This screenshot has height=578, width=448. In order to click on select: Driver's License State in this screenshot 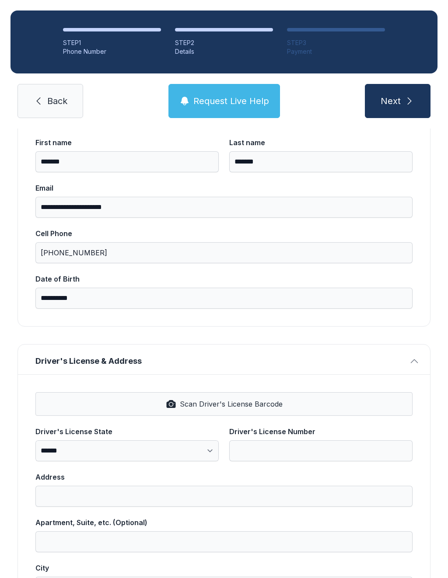, I will do `click(127, 451)`.